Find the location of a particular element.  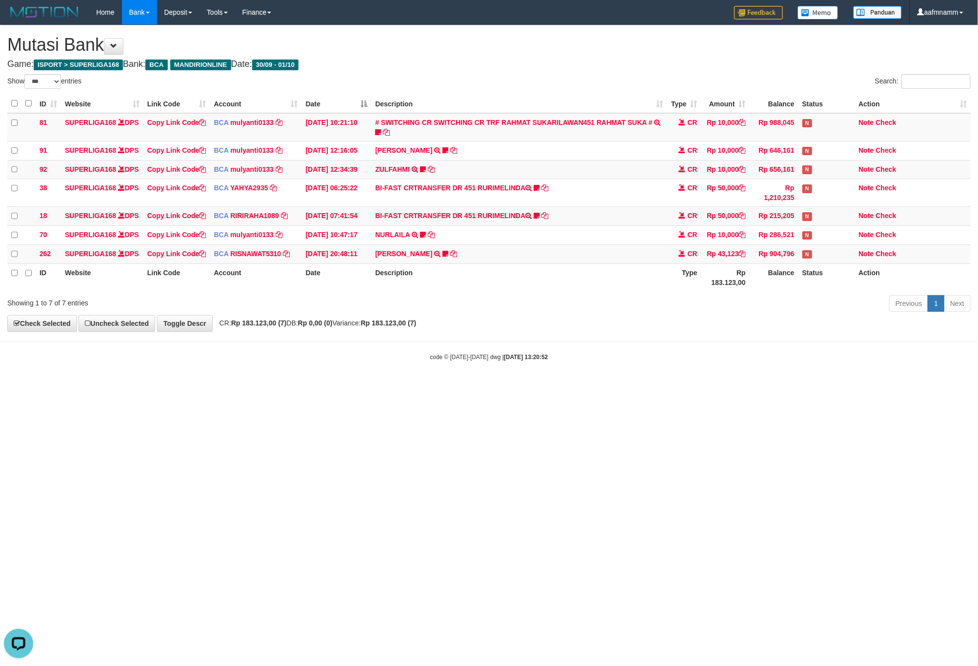

a: Previous is located at coordinates (909, 304).